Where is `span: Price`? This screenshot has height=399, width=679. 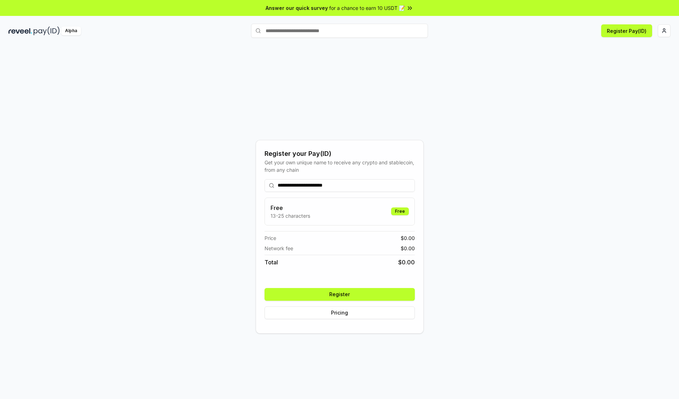 span: Price is located at coordinates (270, 238).